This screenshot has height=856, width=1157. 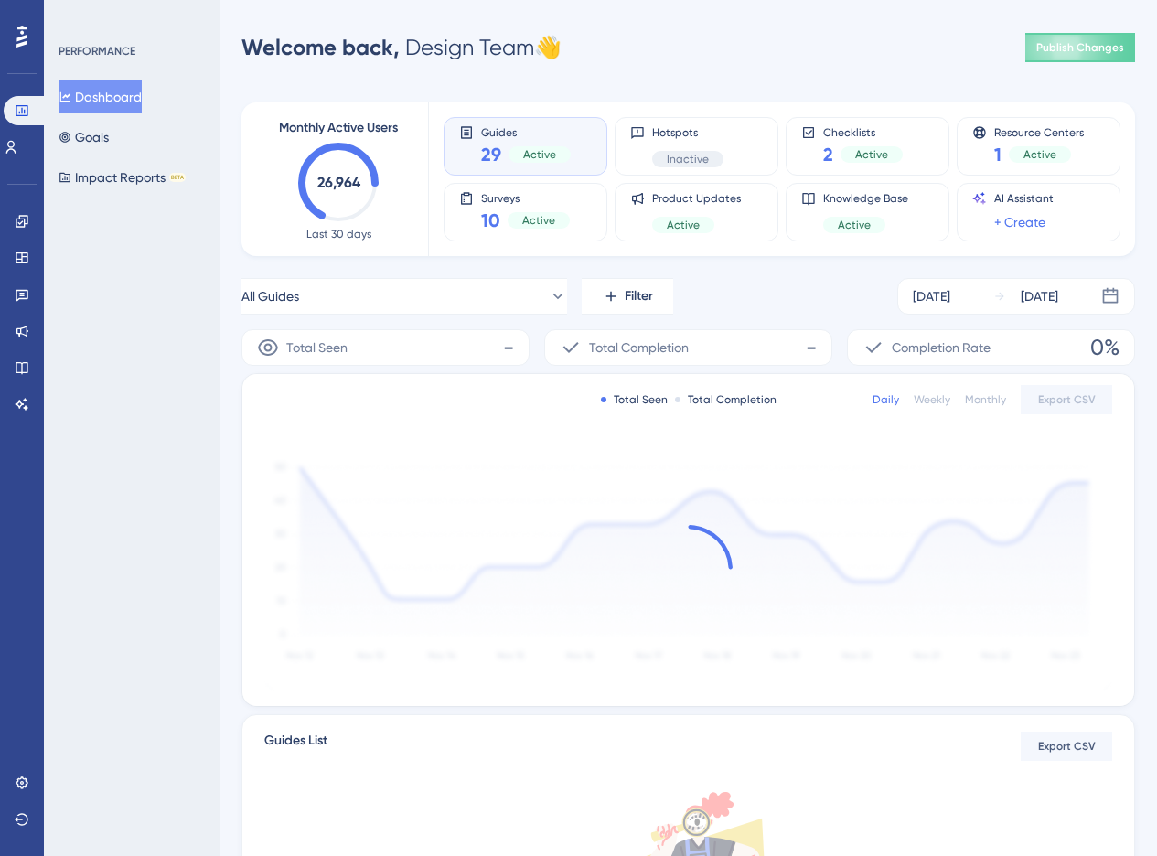 I want to click on button: Filter, so click(x=628, y=296).